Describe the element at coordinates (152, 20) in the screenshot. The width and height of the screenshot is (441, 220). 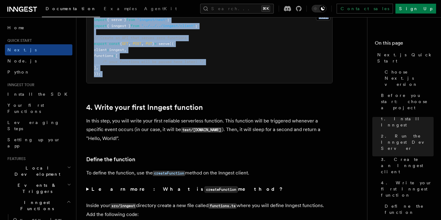
I see `span: "inngest/next"` at that location.